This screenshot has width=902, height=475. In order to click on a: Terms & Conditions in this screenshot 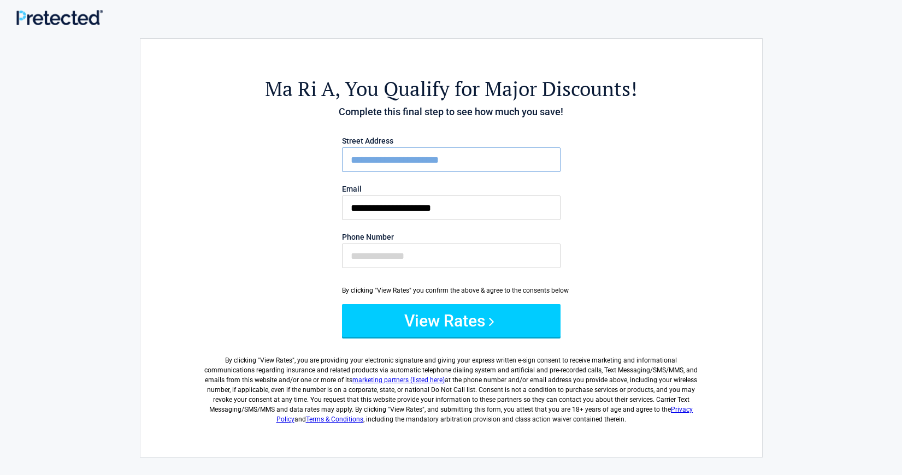, I will do `click(334, 420)`.